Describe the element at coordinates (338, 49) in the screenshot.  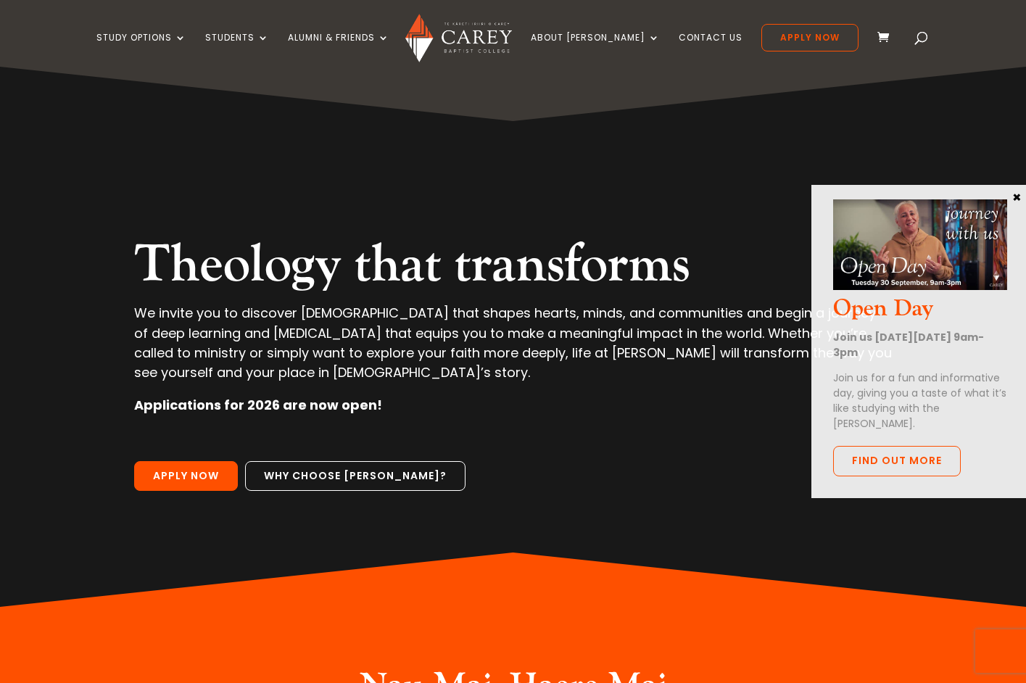
I see `a: Alumni & Friends` at that location.